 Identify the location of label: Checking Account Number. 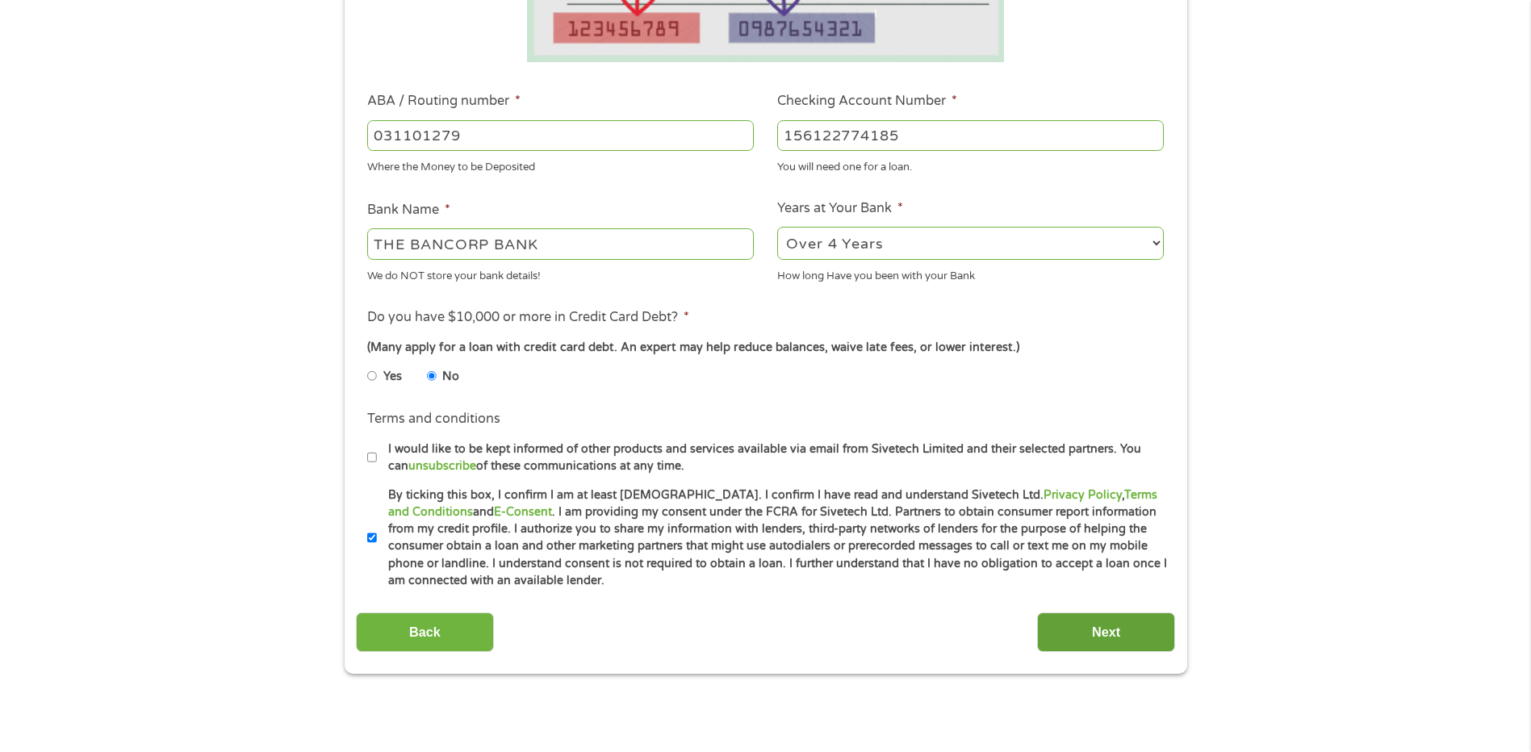
(867, 101).